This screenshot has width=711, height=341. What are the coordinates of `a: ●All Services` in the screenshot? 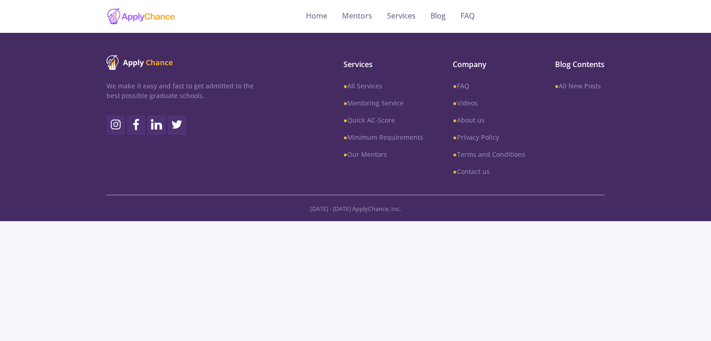 It's located at (383, 86).